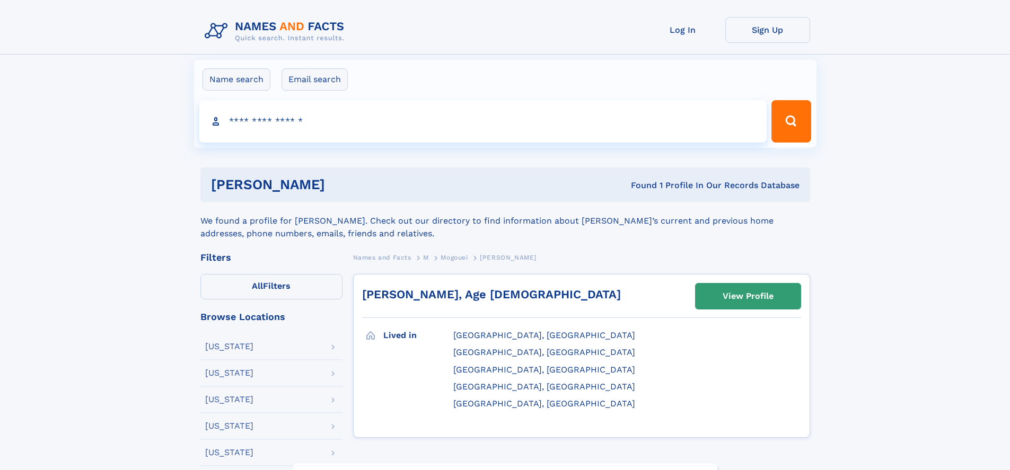  What do you see at coordinates (454, 258) in the screenshot?
I see `span: Mogouei` at bounding box center [454, 258].